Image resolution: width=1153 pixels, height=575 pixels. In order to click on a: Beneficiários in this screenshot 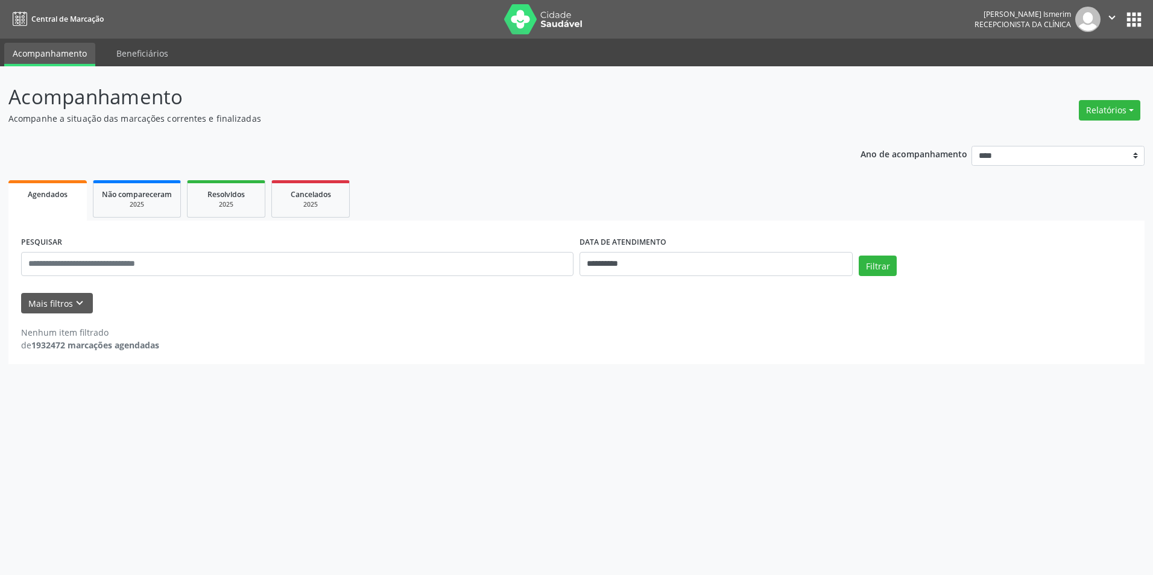, I will do `click(142, 53)`.